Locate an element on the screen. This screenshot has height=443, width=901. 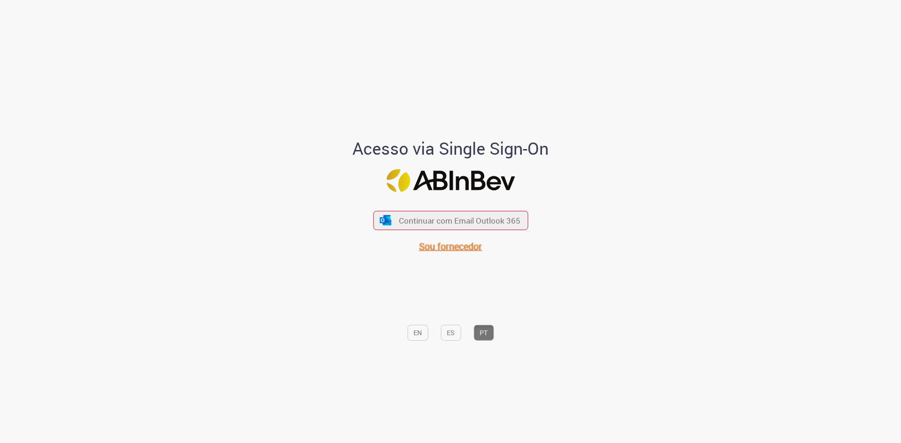
a: Sou fornecedor is located at coordinates (450, 246).